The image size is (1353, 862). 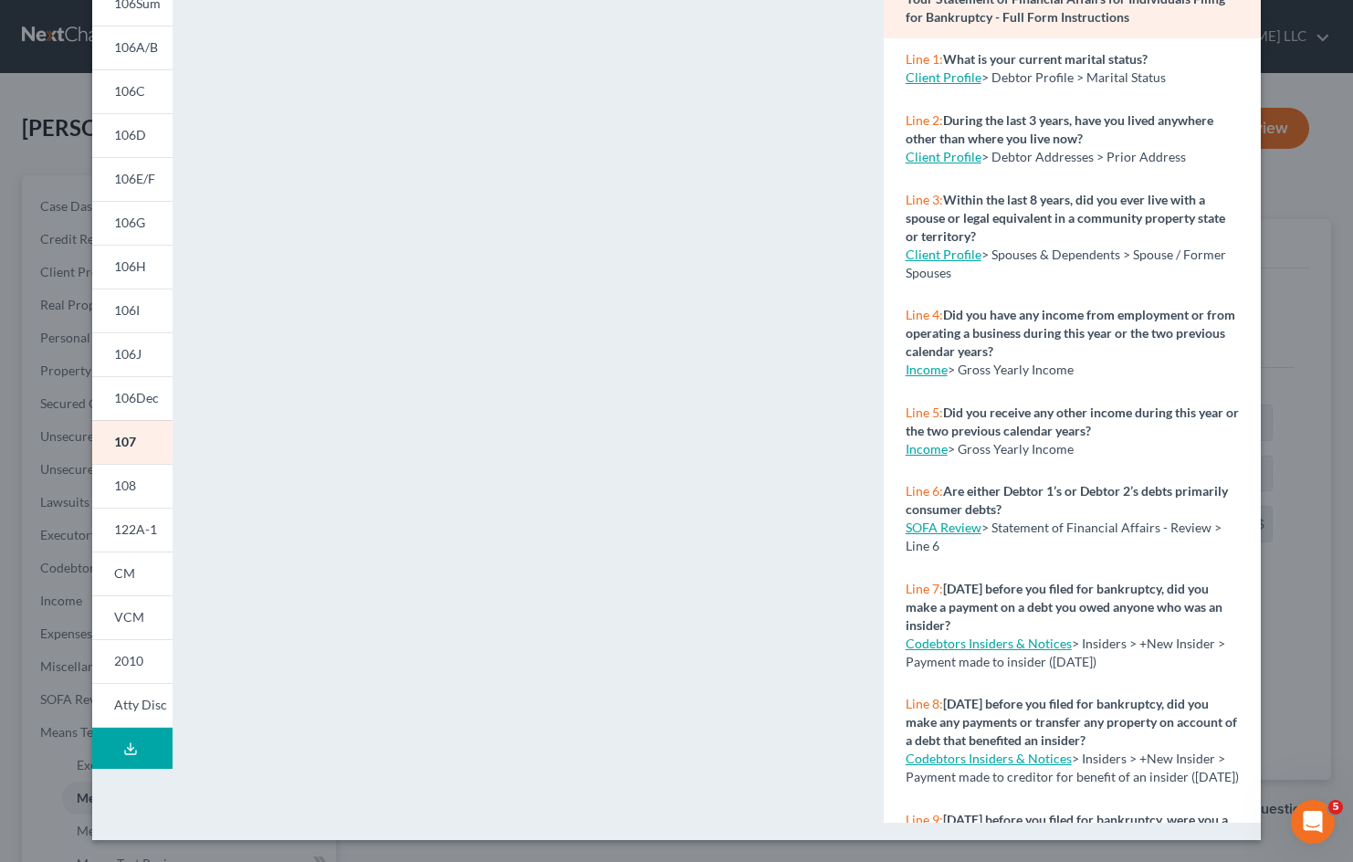 I want to click on a: 108, so click(x=132, y=486).